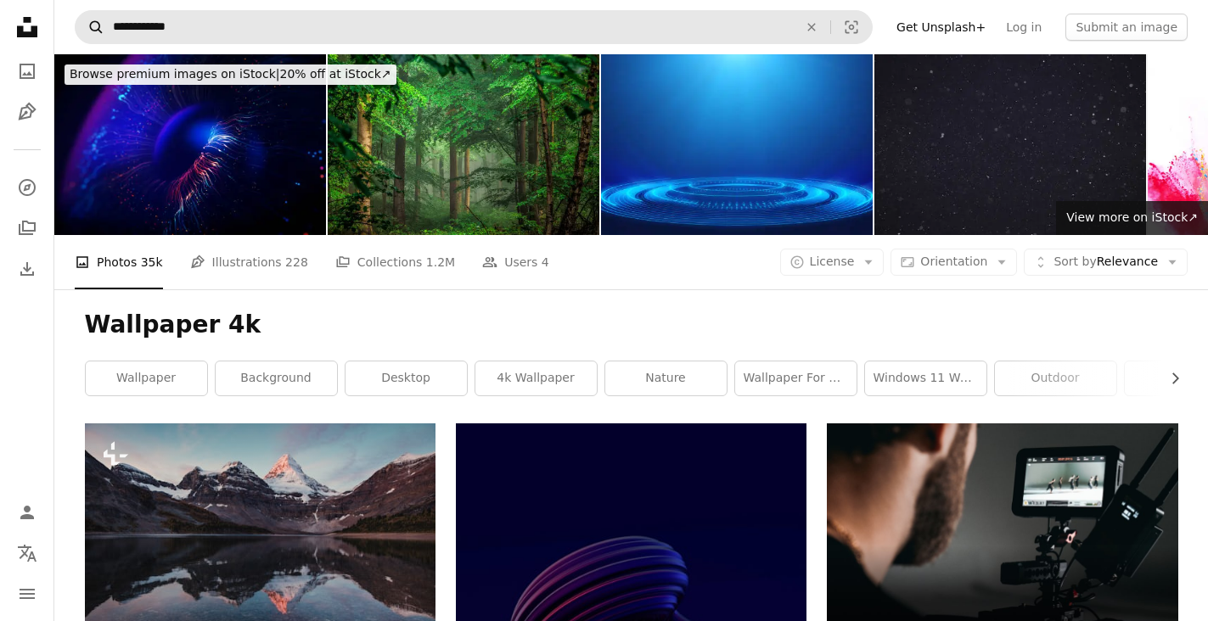  I want to click on span: View more on iStock ↗, so click(1131, 217).